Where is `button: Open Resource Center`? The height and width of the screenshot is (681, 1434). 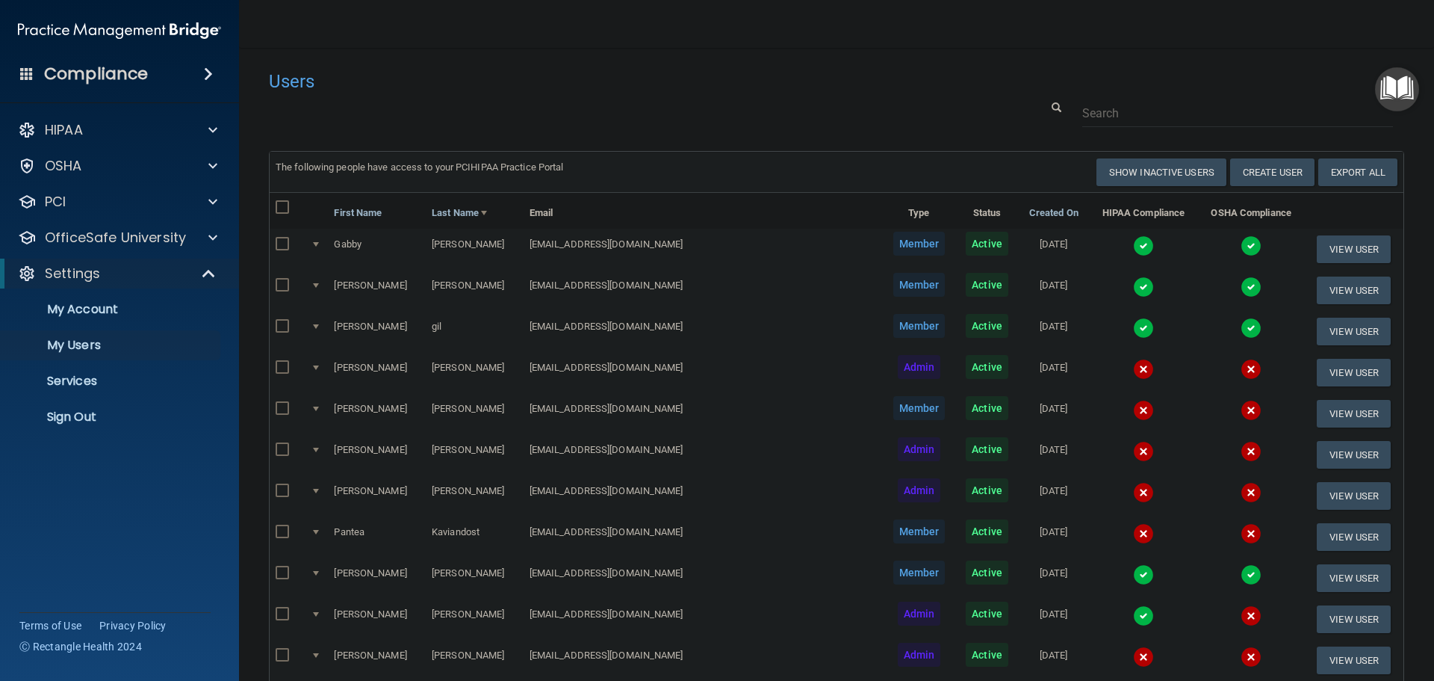 button: Open Resource Center is located at coordinates (1397, 89).